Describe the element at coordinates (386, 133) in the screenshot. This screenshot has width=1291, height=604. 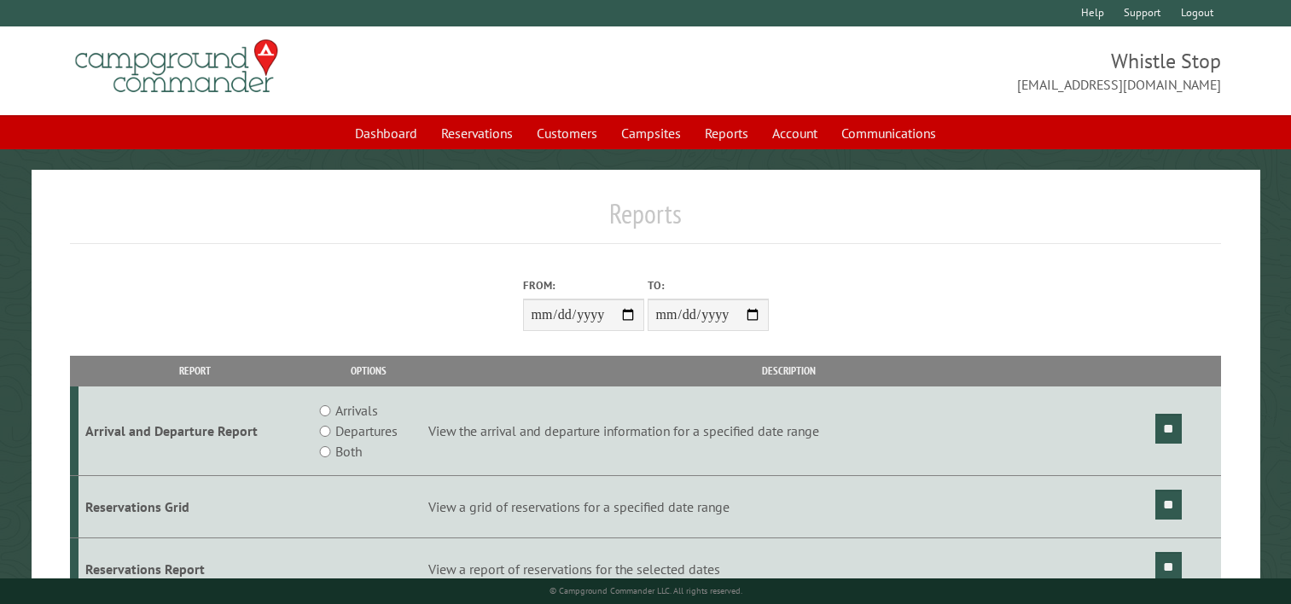
I see `a: Dashboard` at that location.